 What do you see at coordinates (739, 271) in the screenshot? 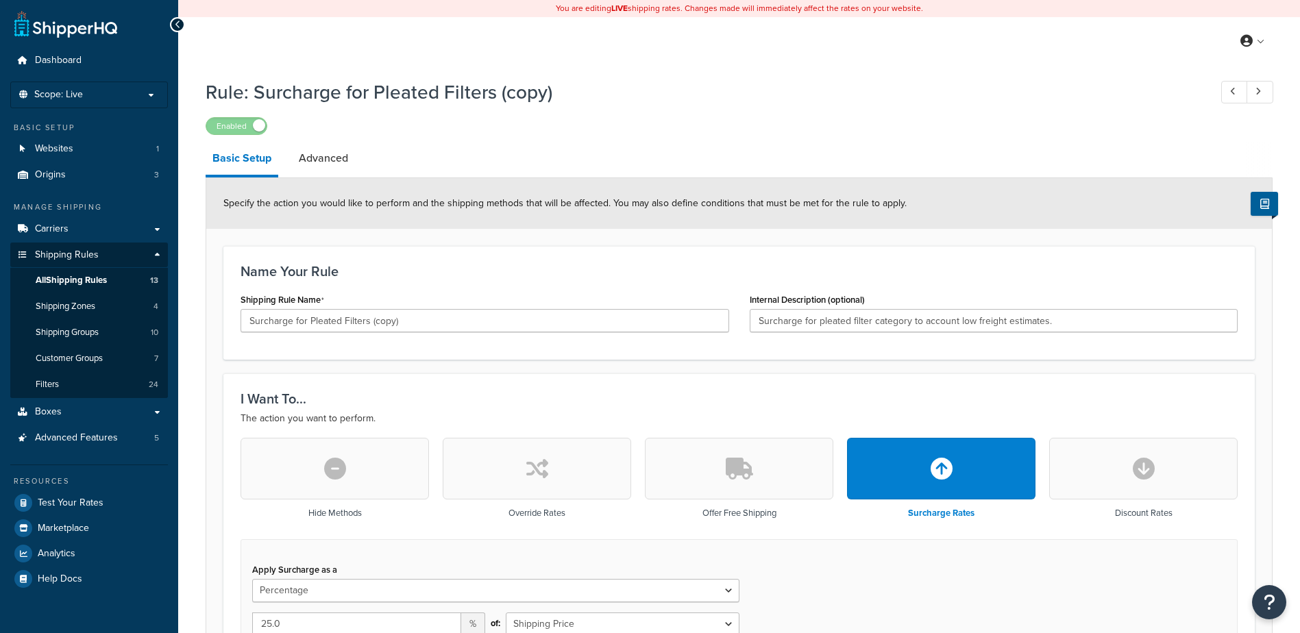
I see `h3: Name Your Rule` at bounding box center [739, 271].